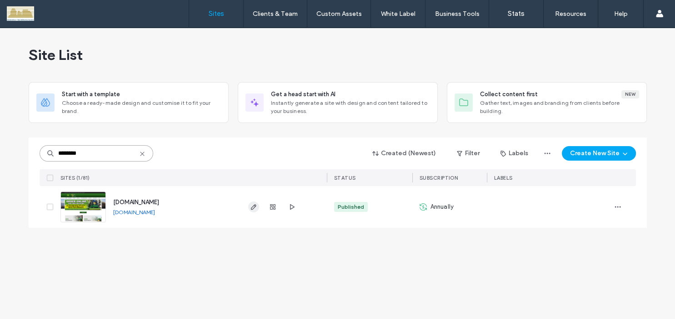  I want to click on div: Get a head start with AIInstantly generate a site with design and content tailored to your business., so click(338, 103).